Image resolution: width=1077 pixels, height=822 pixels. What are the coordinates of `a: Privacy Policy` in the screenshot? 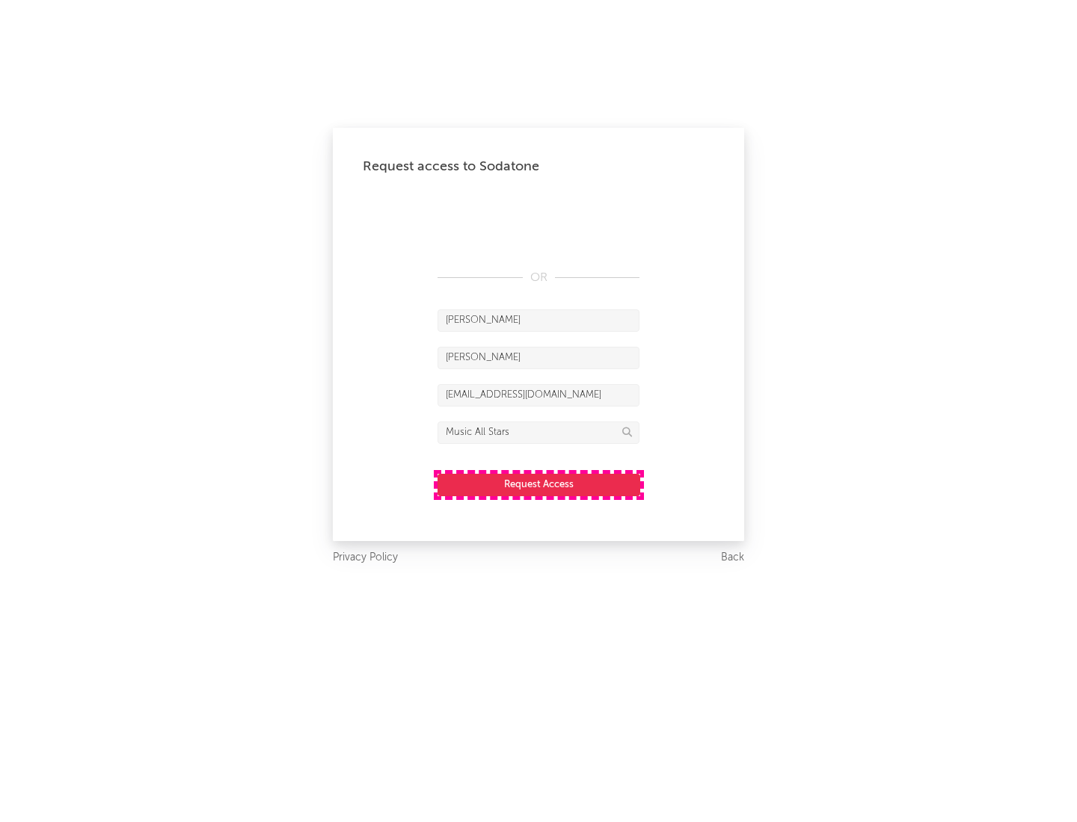 It's located at (365, 558).